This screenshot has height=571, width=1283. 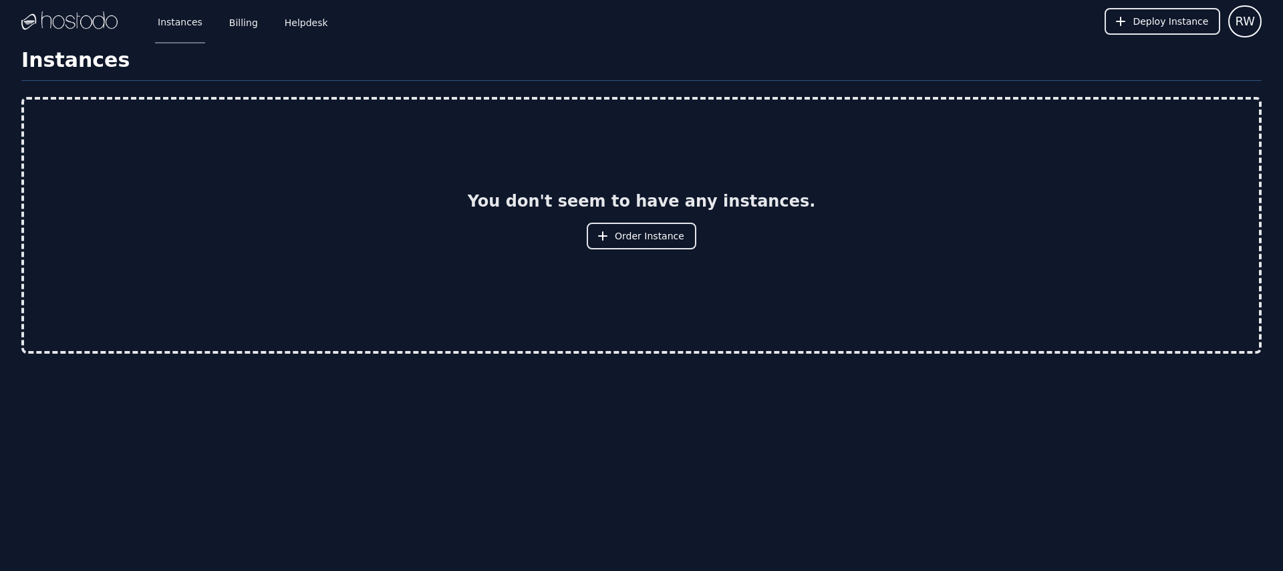 What do you see at coordinates (1170, 21) in the screenshot?
I see `span: Deploy Instance` at bounding box center [1170, 21].